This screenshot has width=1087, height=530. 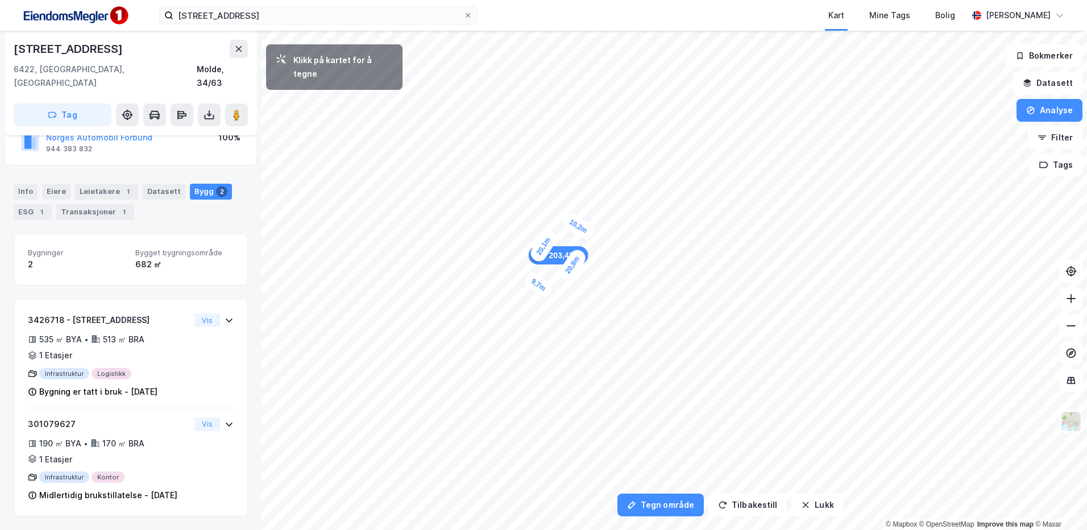 I want to click on button: Tegn område, so click(x=660, y=505).